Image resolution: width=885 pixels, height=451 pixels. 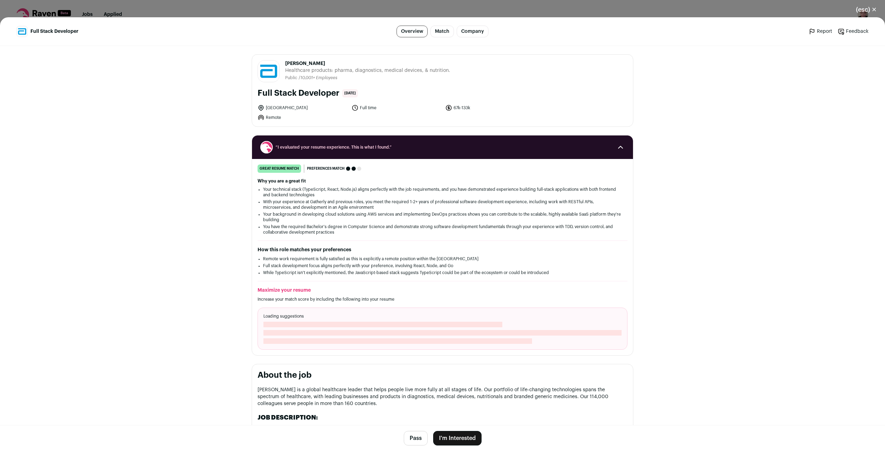 I want to click on h2: How this role matches your preferences, so click(x=442, y=250).